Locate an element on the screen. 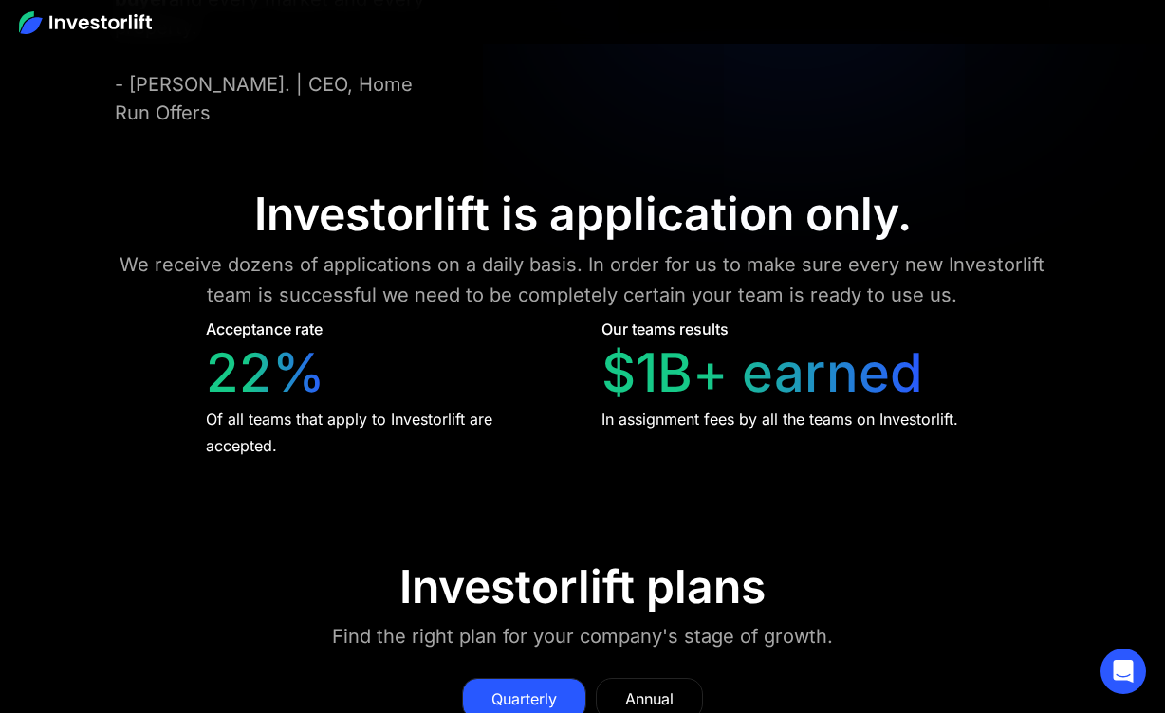 This screenshot has height=713, width=1165. div: Acceptance rate is located at coordinates (264, 329).